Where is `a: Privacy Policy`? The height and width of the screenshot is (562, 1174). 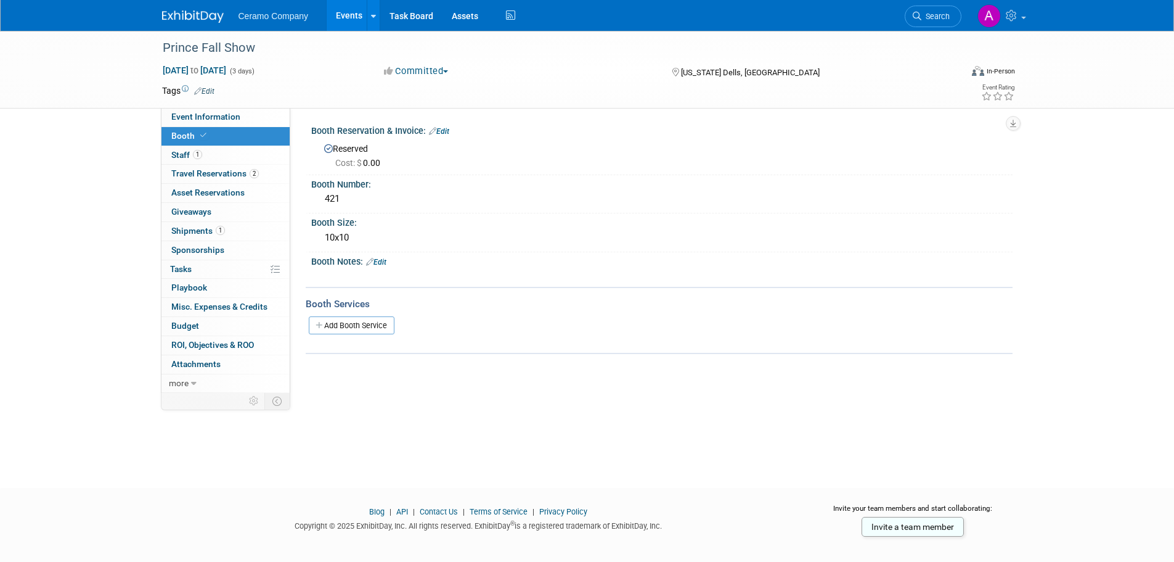 a: Privacy Policy is located at coordinates (563, 511).